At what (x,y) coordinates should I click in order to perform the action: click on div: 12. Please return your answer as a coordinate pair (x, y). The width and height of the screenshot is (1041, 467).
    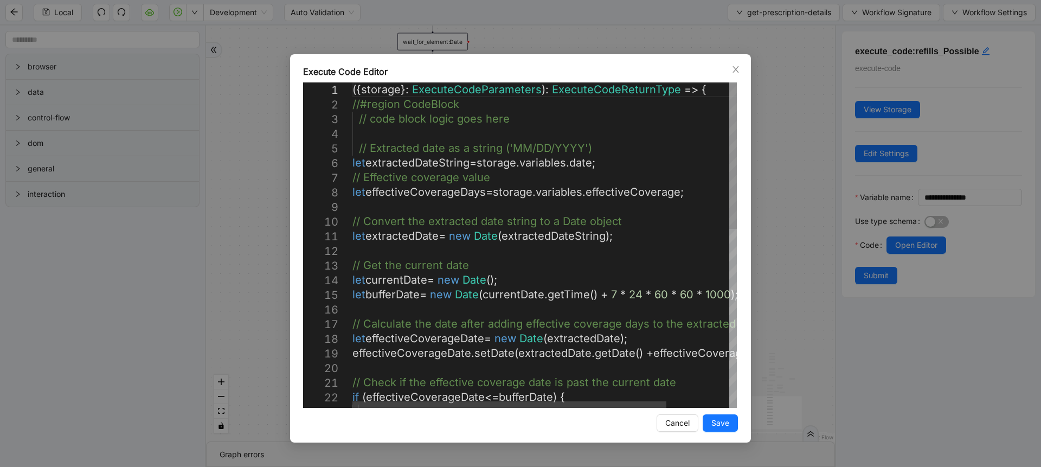
    Looking at the image, I should click on (321, 251).